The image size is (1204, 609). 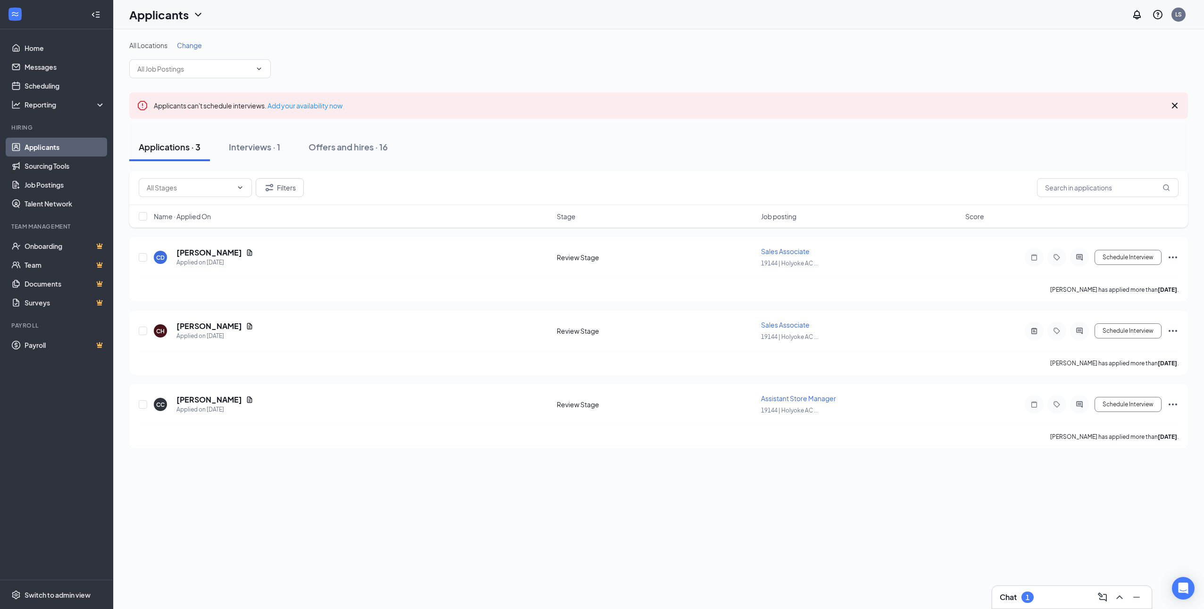 What do you see at coordinates (142, 106) in the screenshot?
I see `svg: Error` at bounding box center [142, 106].